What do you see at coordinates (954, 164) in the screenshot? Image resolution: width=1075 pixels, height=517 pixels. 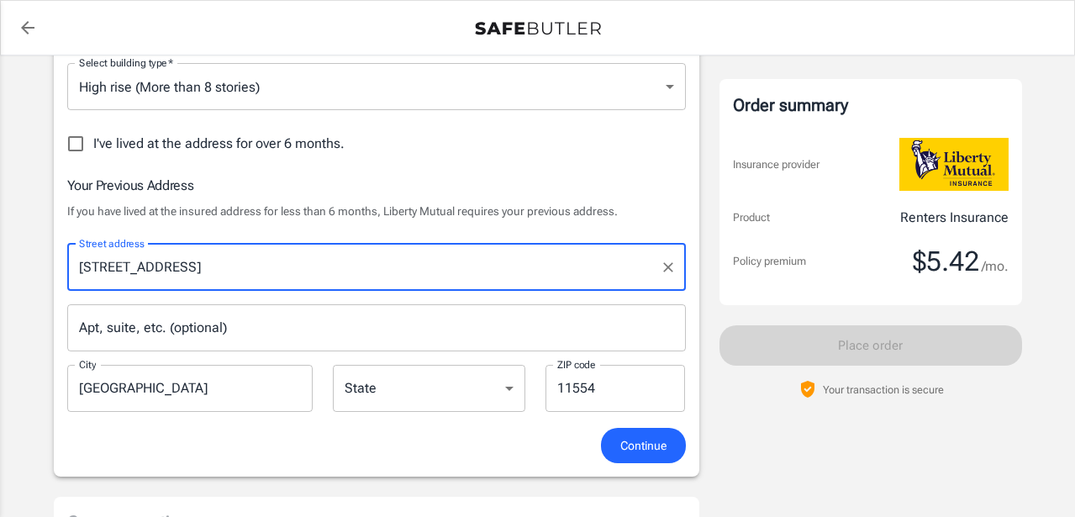 I see `img: Liberty Mutual` at bounding box center [954, 164].